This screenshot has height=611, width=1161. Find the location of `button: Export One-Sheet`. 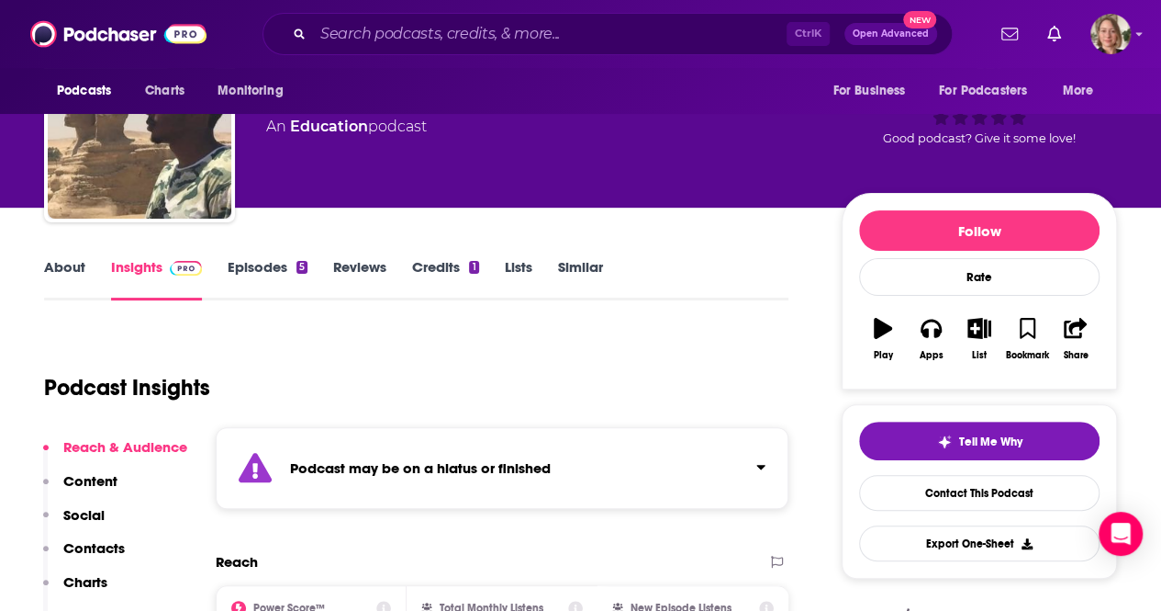

button: Export One-Sheet is located at coordinates (980, 543).